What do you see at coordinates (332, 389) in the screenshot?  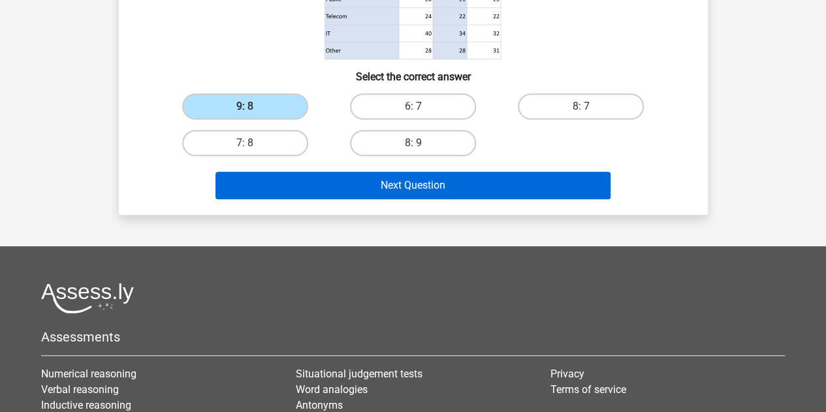 I see `a: Word analogies` at bounding box center [332, 389].